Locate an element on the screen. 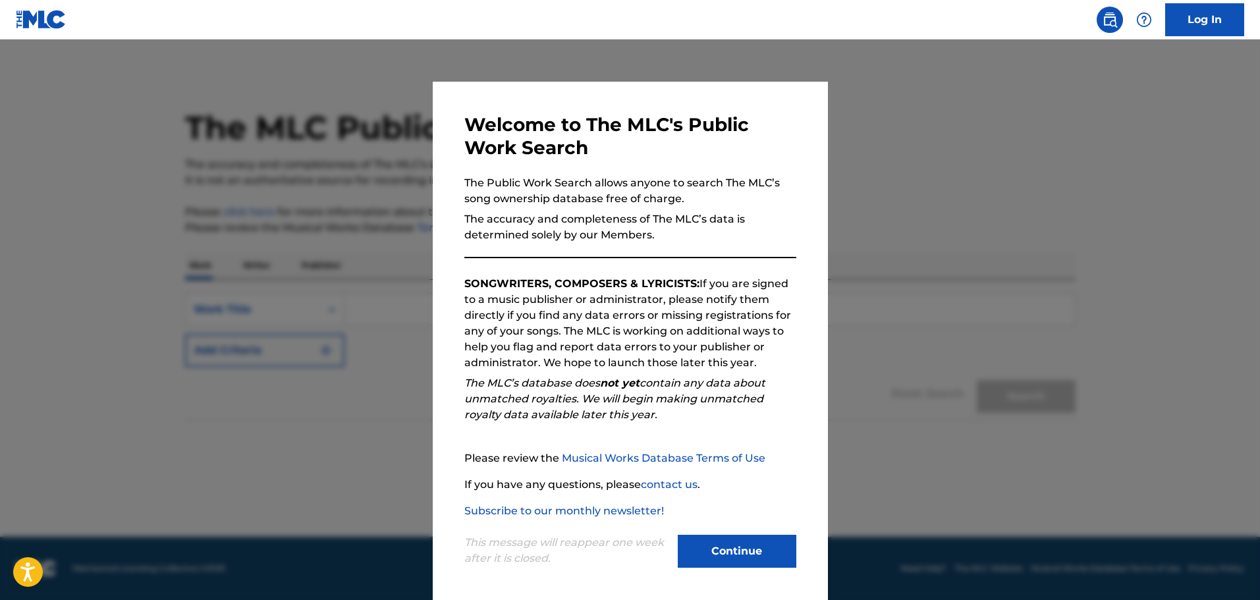 This screenshot has width=1260, height=600. p: The accuracy and completeness of The MLC’s data is determined solely by our Members. is located at coordinates (631, 227).